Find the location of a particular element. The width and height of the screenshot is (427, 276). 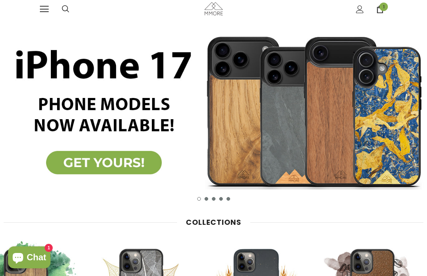

span: Collections is located at coordinates (214, 222).